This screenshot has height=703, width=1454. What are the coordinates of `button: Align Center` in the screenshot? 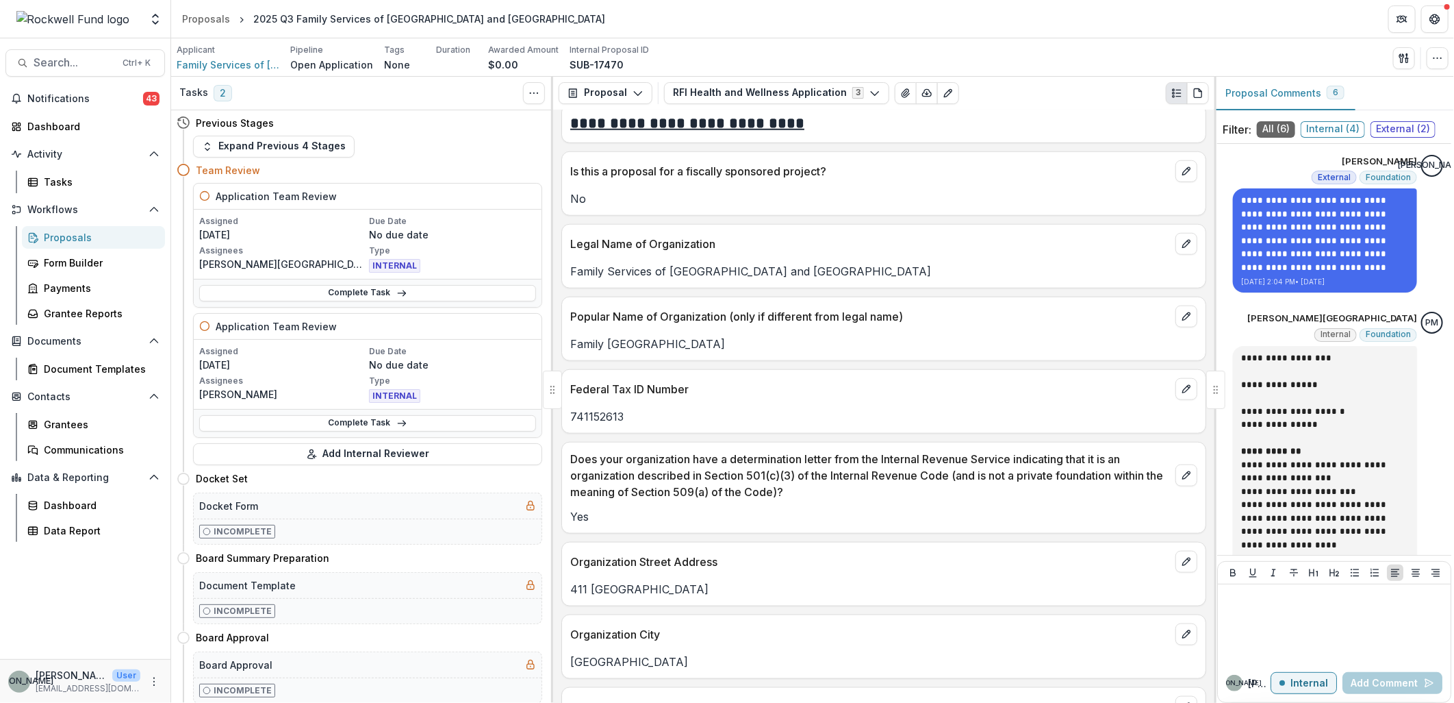 It's located at (1416, 572).